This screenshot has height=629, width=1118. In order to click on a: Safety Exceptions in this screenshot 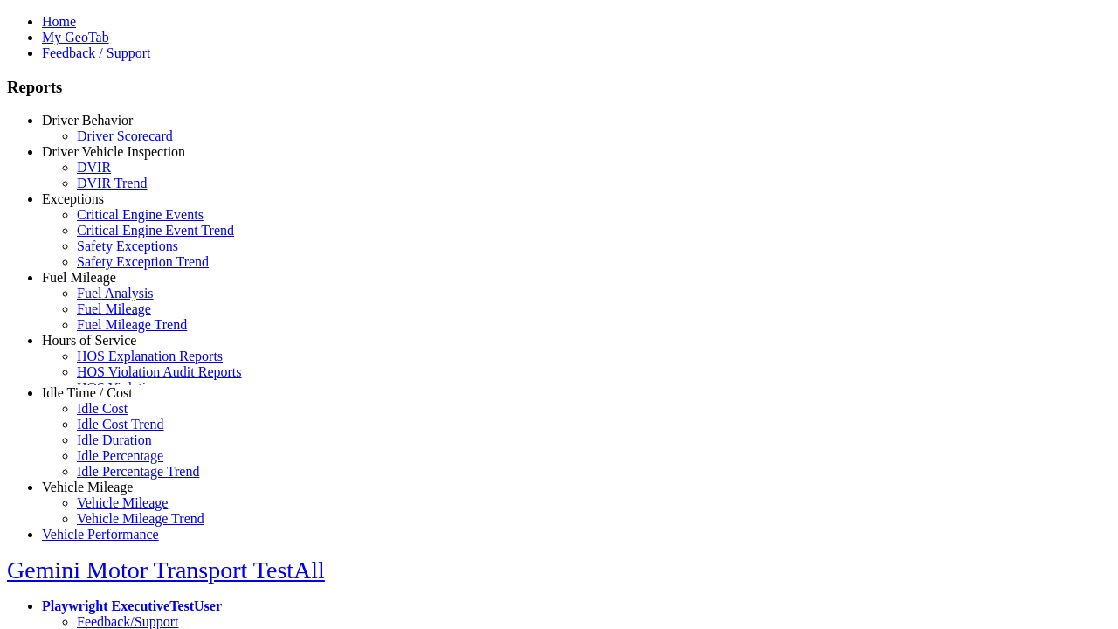, I will do `click(128, 246)`.